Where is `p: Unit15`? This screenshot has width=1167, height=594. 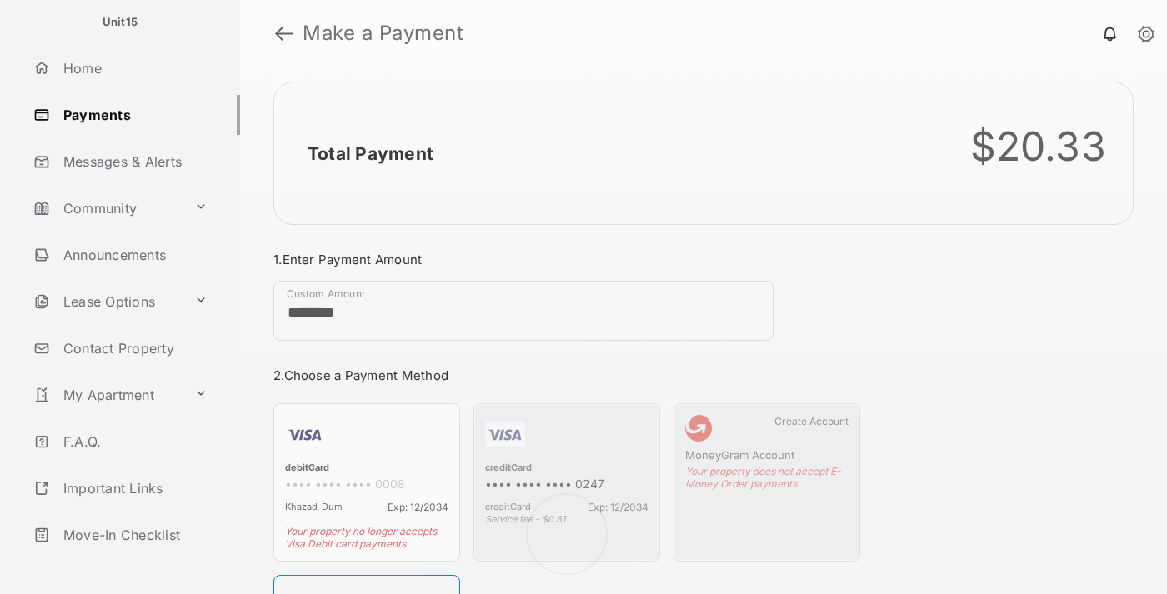 p: Unit15 is located at coordinates (120, 23).